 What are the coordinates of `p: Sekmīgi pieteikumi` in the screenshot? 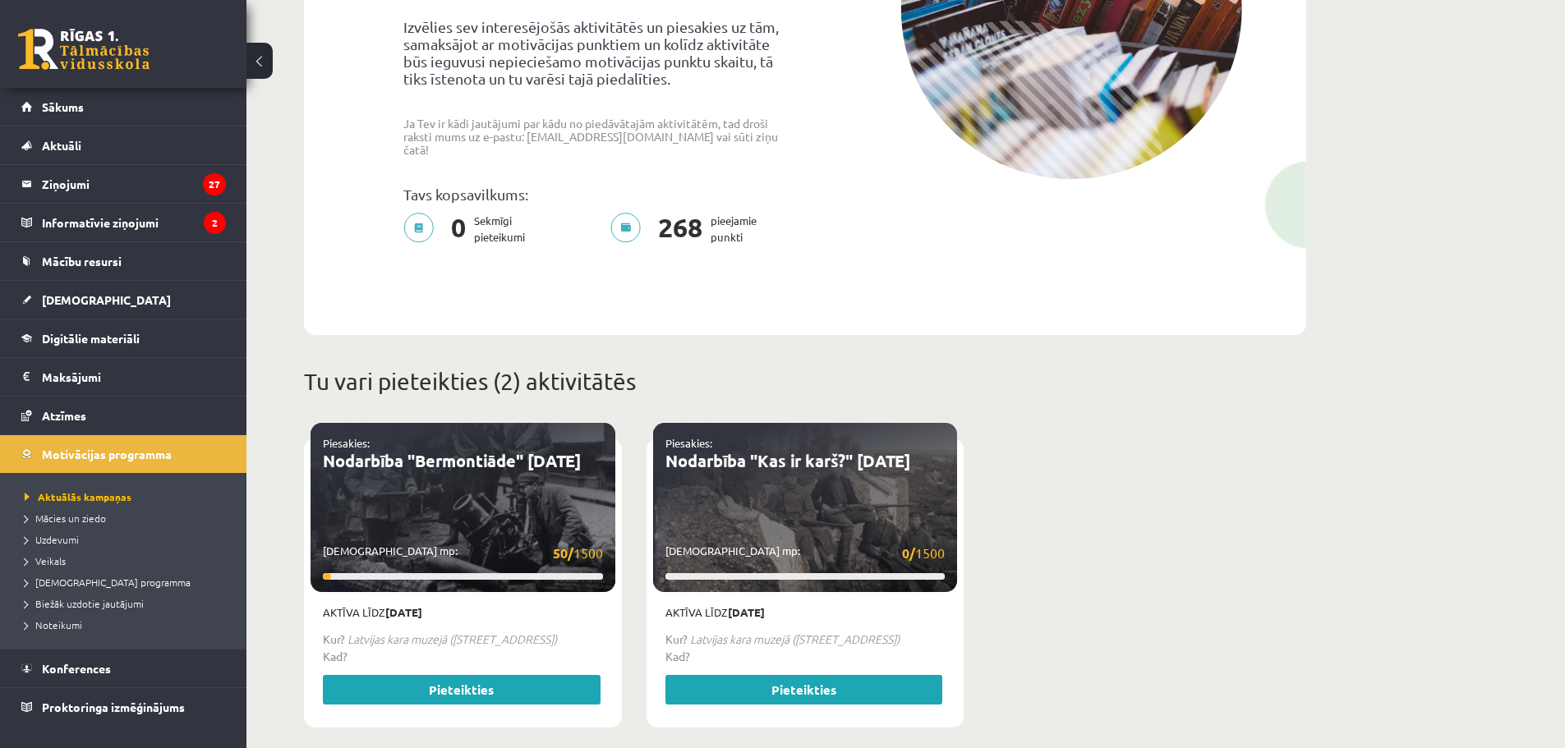 It's located at (469, 229).